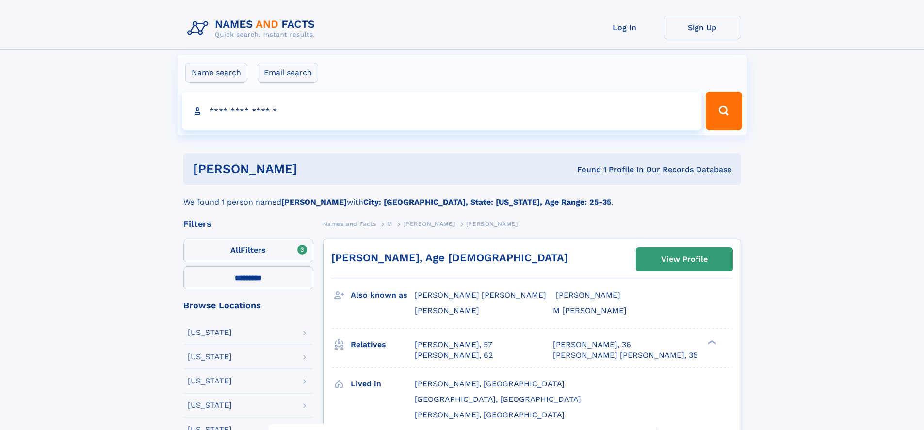 Image resolution: width=924 pixels, height=430 pixels. Describe the element at coordinates (248, 224) in the screenshot. I see `div: Filters` at that location.